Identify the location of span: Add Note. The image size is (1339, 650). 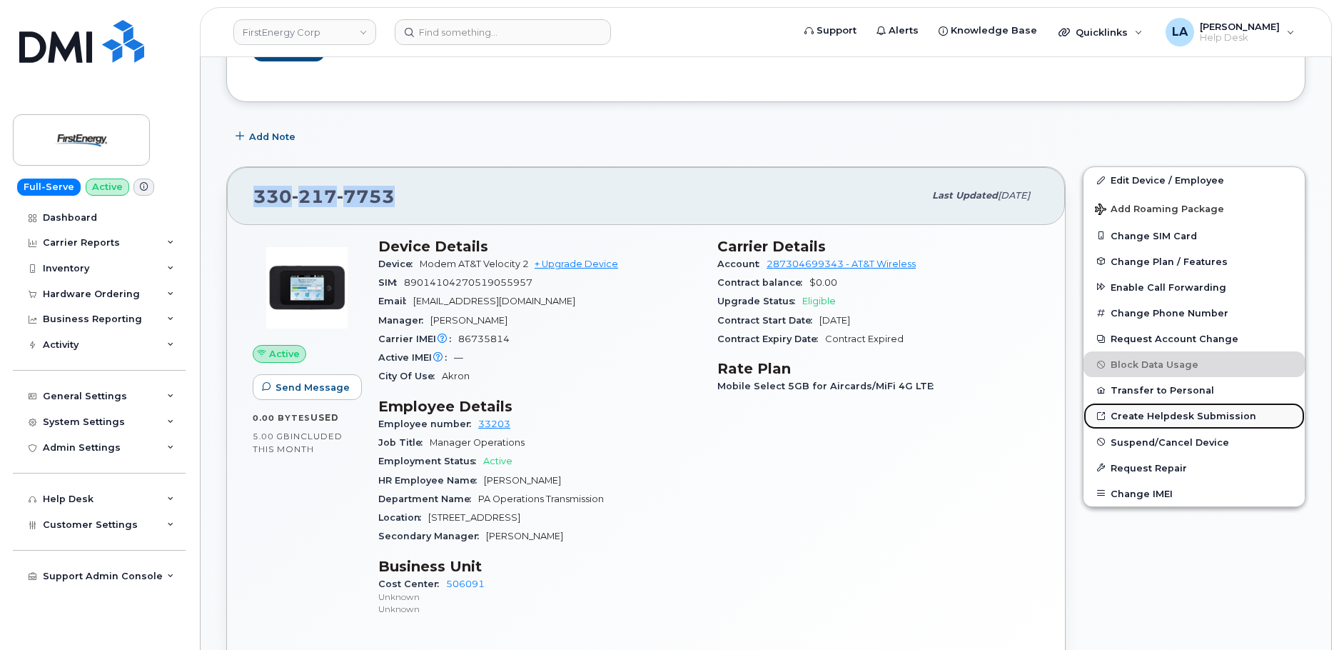
(272, 136).